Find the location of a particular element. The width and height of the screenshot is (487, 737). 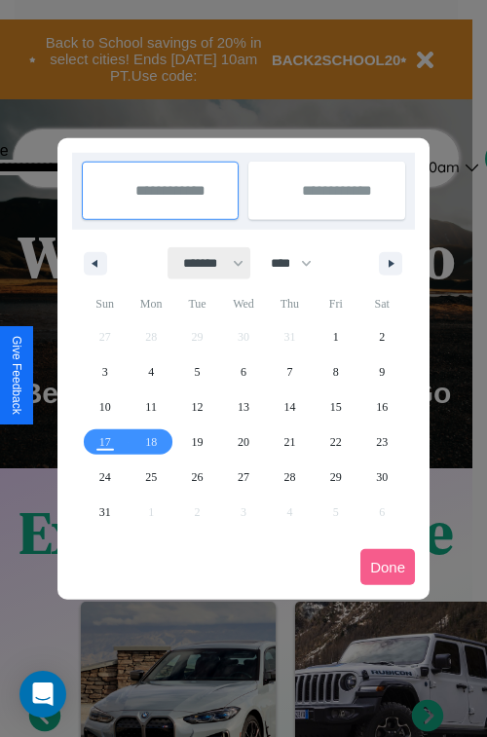

button: 11 is located at coordinates (150, 407).